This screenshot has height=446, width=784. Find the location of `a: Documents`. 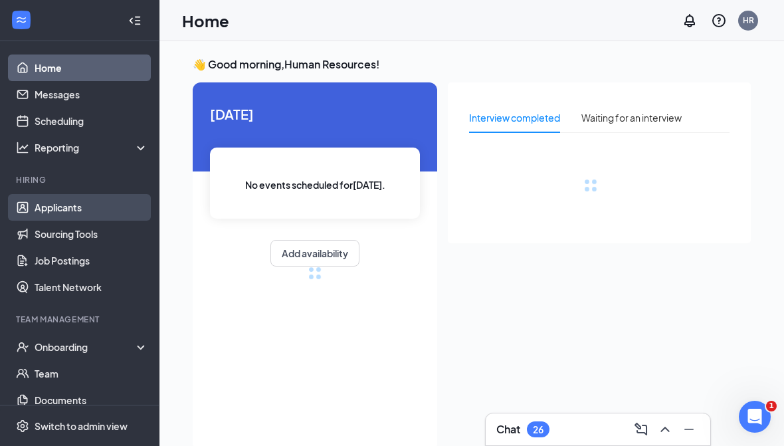

a: Documents is located at coordinates (91, 400).